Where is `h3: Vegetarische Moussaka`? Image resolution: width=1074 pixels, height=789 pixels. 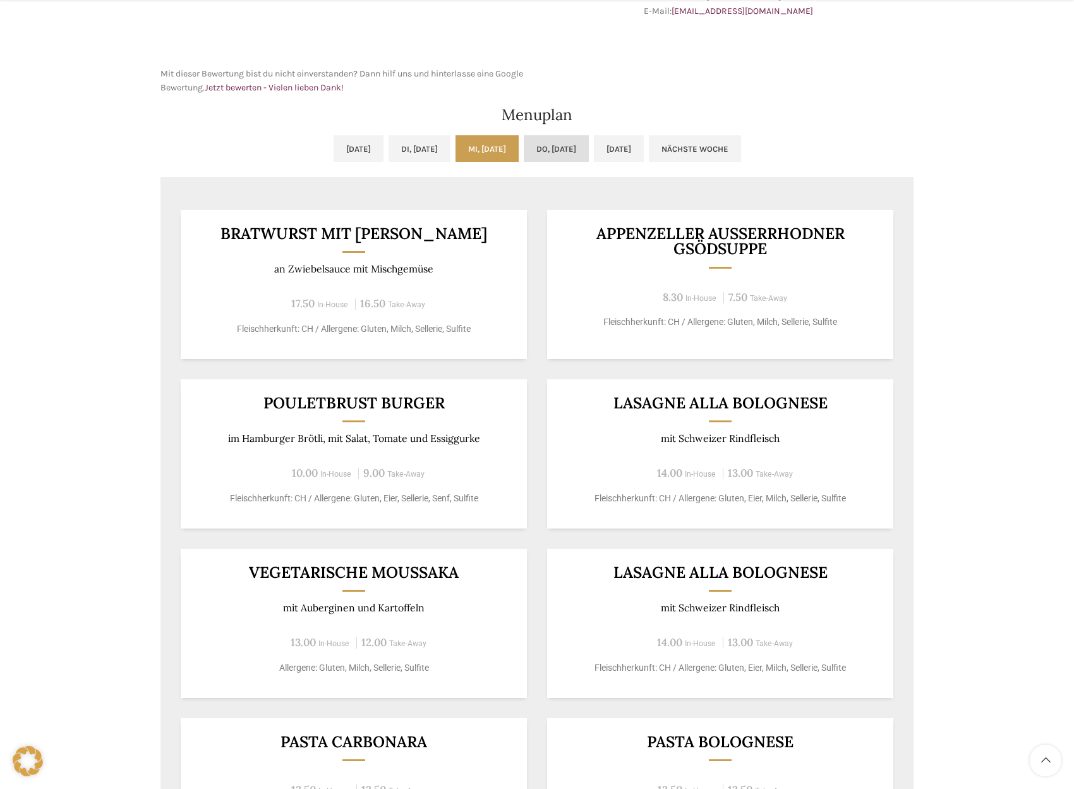
h3: Vegetarische Moussaka is located at coordinates (354, 572).